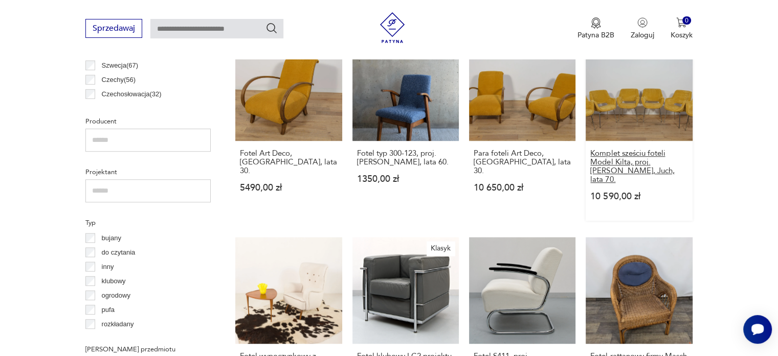  What do you see at coordinates (393, 28) in the screenshot?
I see `img: Patyna - sklep z meblami i dekoracjami vintage` at bounding box center [393, 28].